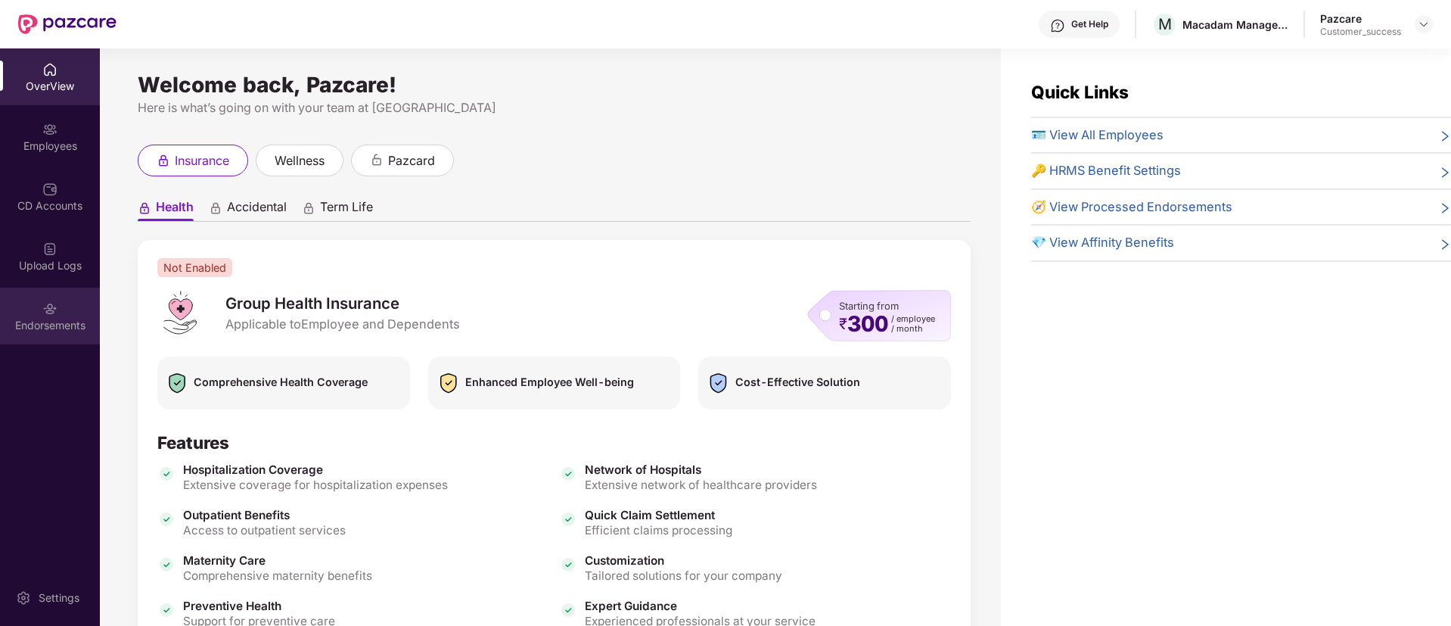  I want to click on img: svg+xml;base64,PHN2ZyBpZD0iSGVscC0zMngzMiIgeG1sbnM9Imh0dHA6Ly93d3cudzMub3JnLzIwMDAvc3ZnIiB3aWR0aD..., so click(1058, 26).